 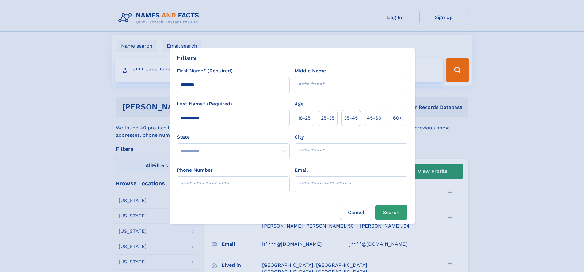 What do you see at coordinates (398, 118) in the screenshot?
I see `span: 60+` at bounding box center [398, 118].